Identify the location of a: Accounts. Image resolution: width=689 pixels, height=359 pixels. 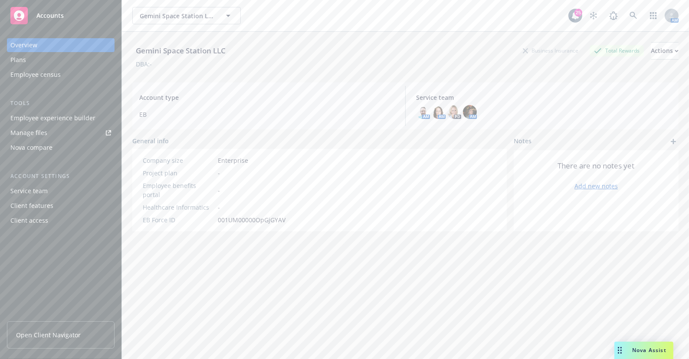
(61, 16).